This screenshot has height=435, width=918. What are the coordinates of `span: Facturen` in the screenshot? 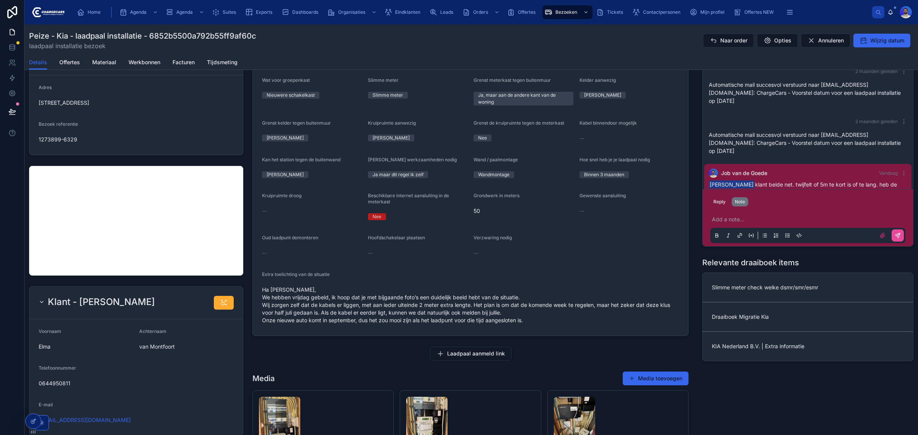 It's located at (184, 62).